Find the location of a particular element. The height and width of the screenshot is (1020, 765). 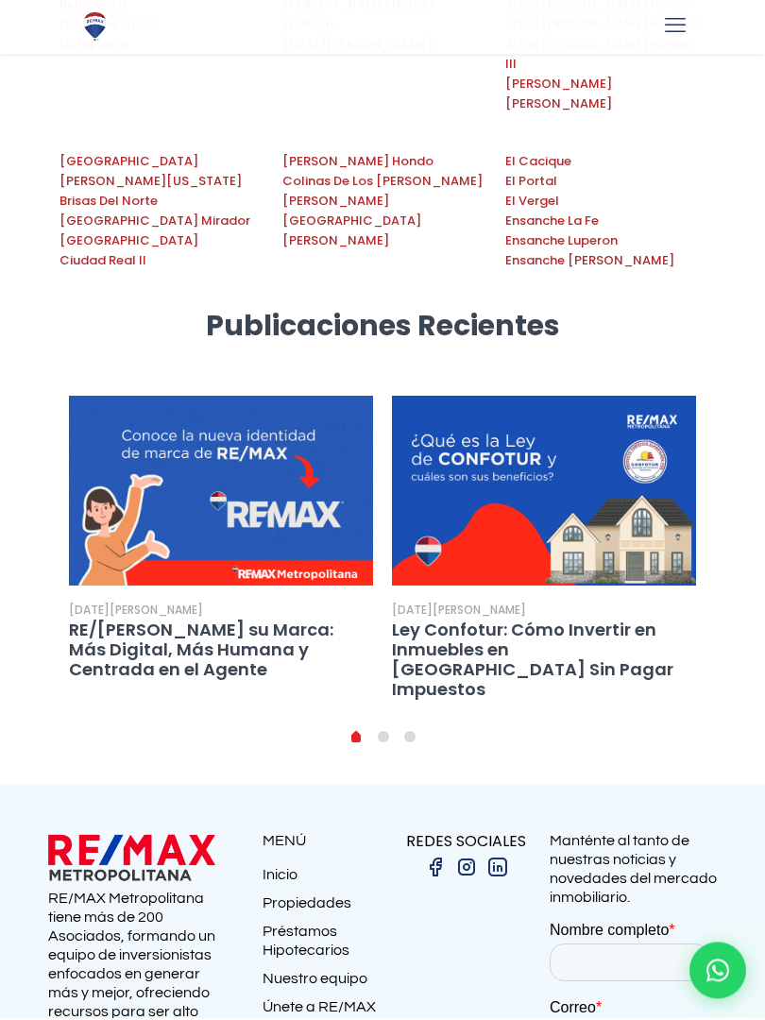

a: Ley Confotur: Cómo Invertir en Inmuebles en República Dominicana Sin Pagar Impuestos is located at coordinates (544, 493).